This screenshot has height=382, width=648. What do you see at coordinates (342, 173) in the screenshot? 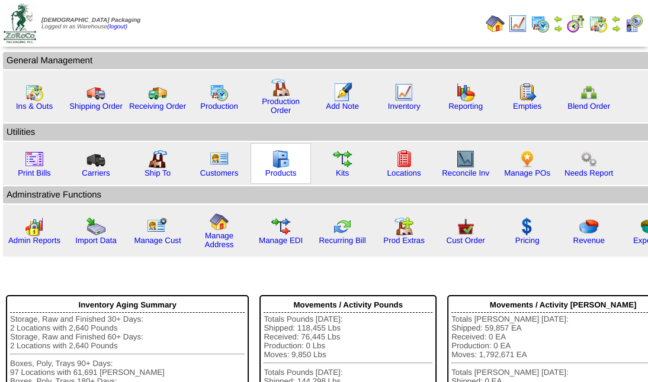
I see `a: Kits` at bounding box center [342, 173].